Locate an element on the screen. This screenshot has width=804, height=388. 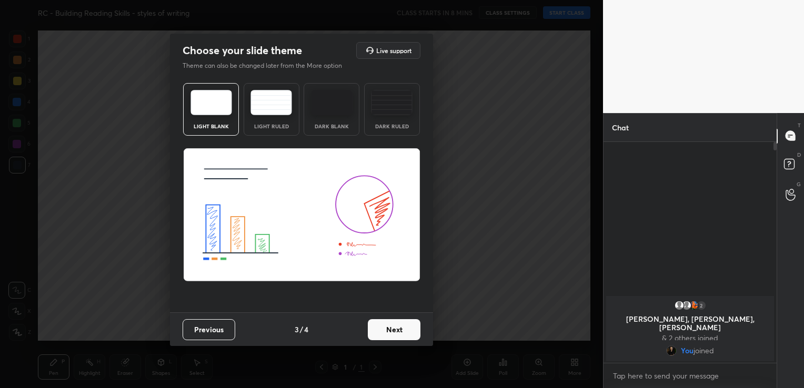
img: lightTheme.e5ed3b09.svg is located at coordinates (211, 103).